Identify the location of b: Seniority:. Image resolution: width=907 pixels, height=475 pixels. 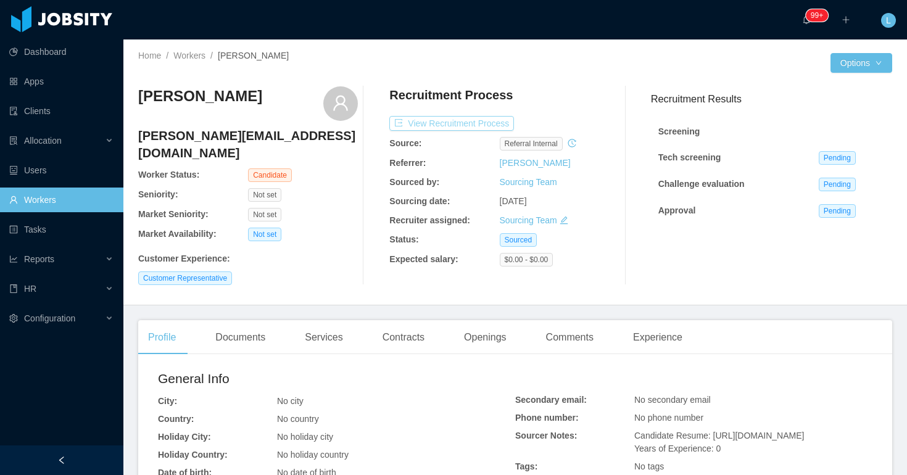
(158, 194).